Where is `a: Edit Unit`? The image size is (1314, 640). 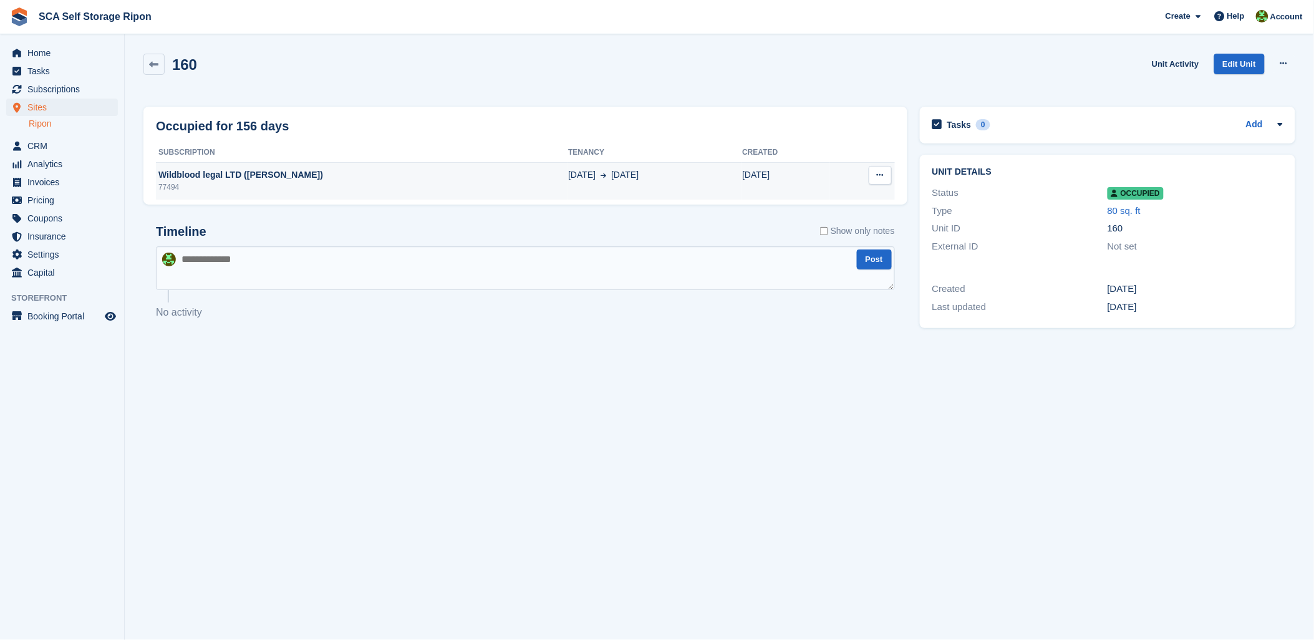 a: Edit Unit is located at coordinates (1239, 64).